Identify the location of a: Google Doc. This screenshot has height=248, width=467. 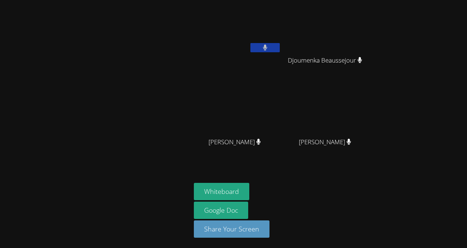
(221, 210).